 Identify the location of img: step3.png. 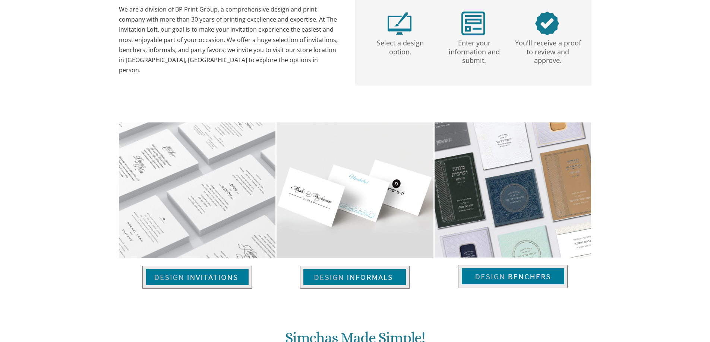
(547, 23).